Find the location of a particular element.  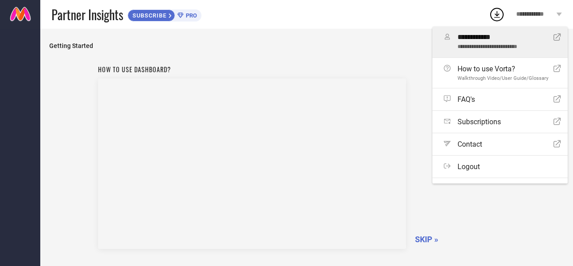

span: Partner Insights is located at coordinates (87, 14).